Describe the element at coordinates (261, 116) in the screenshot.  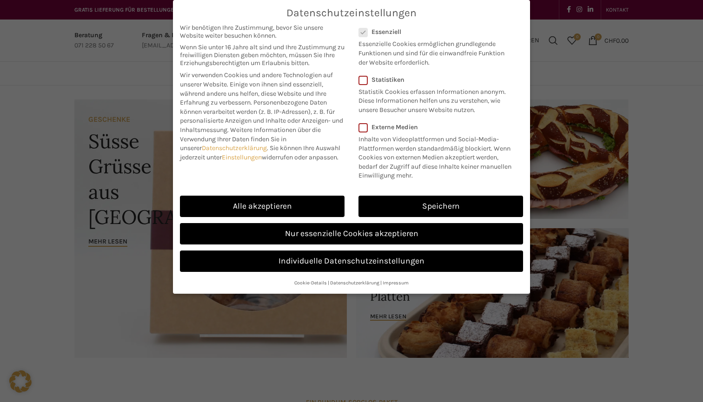
I see `span: Personenbezogene Daten können verarbeitet werden (z. B. IP-Adressen), z. B. für personalisierte A...` at that location.